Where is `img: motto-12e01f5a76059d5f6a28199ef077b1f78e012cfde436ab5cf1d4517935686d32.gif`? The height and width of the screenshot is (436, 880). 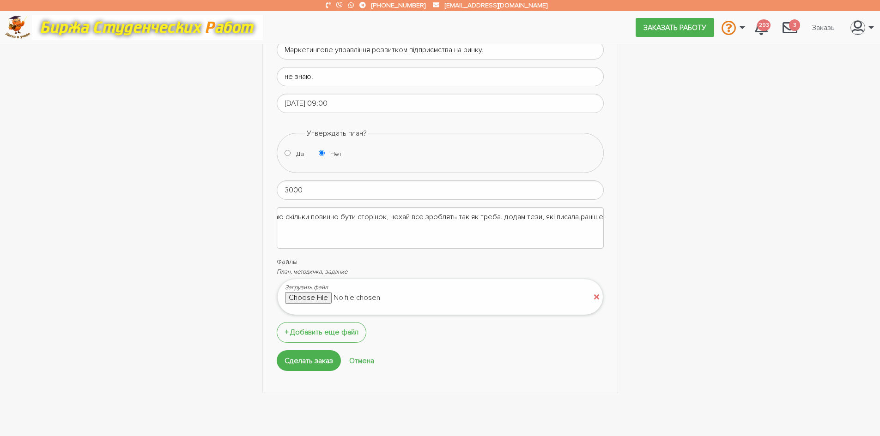 img: motto-12e01f5a76059d5f6a28199ef077b1f78e012cfde436ab5cf1d4517935686d32.gif is located at coordinates (147, 27).